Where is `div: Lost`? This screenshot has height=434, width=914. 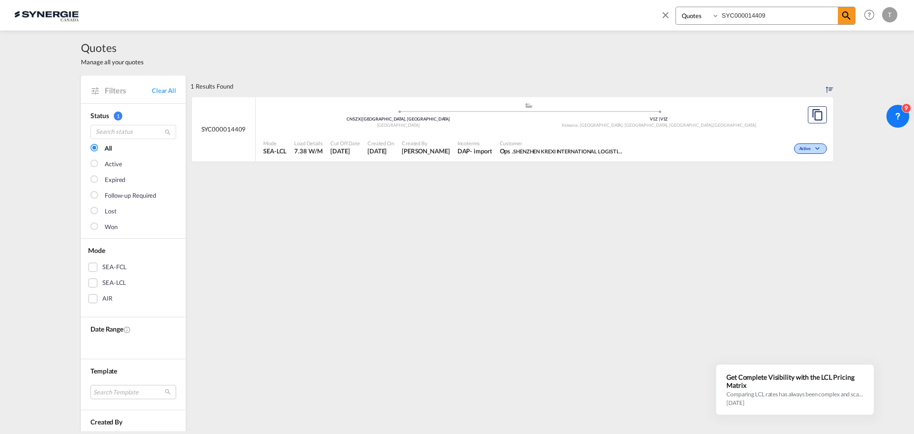
div: Lost is located at coordinates (110, 211).